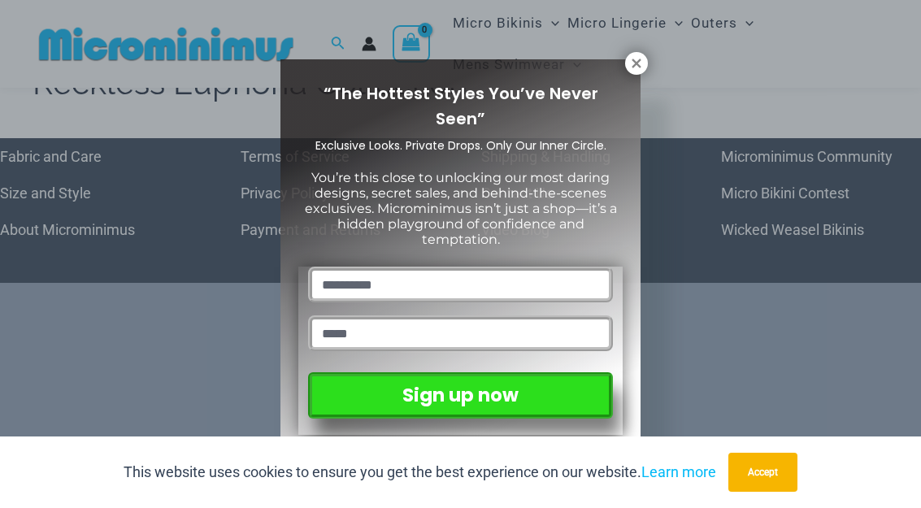  What do you see at coordinates (636, 63) in the screenshot?
I see `button: Close` at bounding box center [636, 63].